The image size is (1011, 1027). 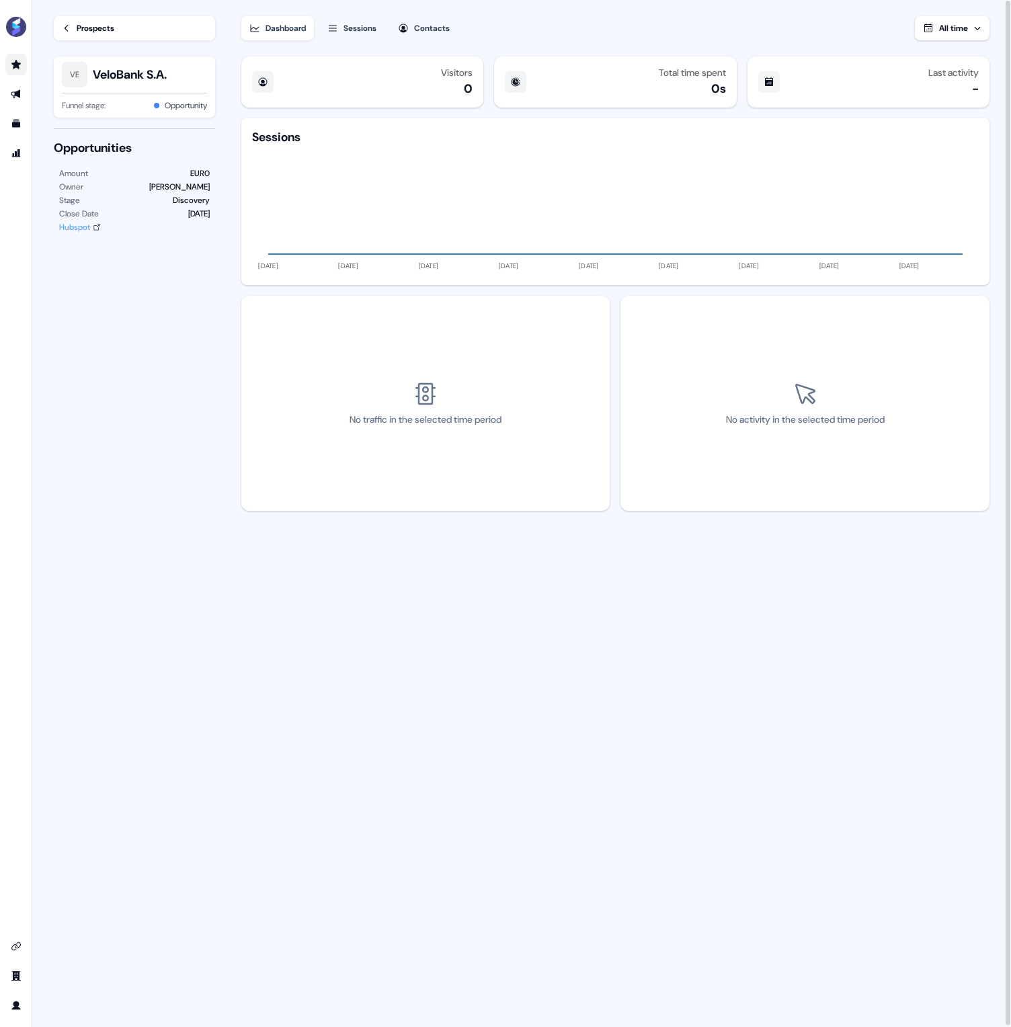 What do you see at coordinates (200, 173) in the screenshot?
I see `div: EUR0` at bounding box center [200, 173].